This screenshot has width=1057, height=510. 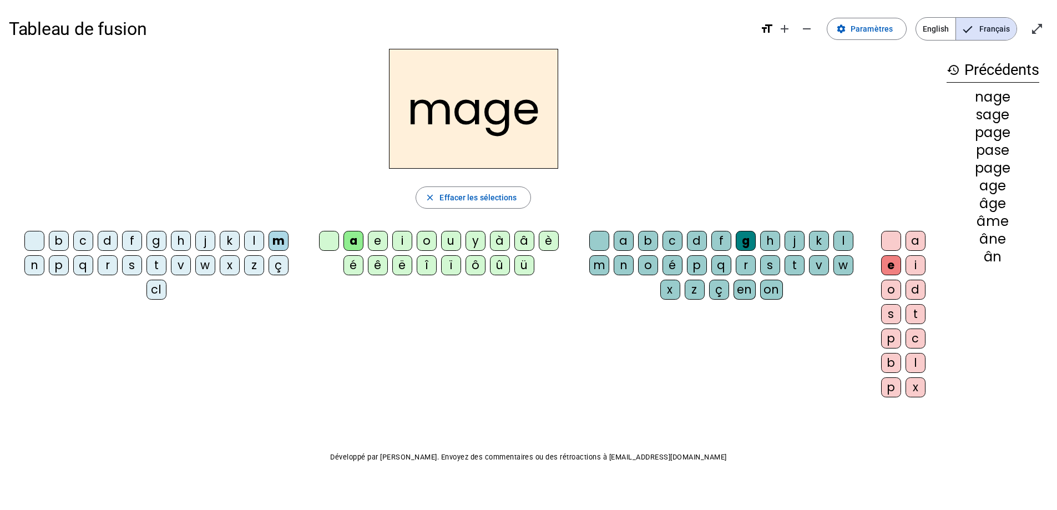 What do you see at coordinates (1037, 29) in the screenshot?
I see `button: Entrer en plein écran` at bounding box center [1037, 29].